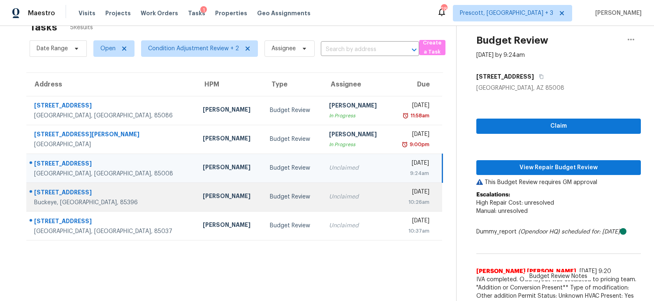 Image resolution: width=654 pixels, height=301 pixels. Describe the element at coordinates (502, 211) in the screenshot. I see `span: Manual: unresolved` at that location.